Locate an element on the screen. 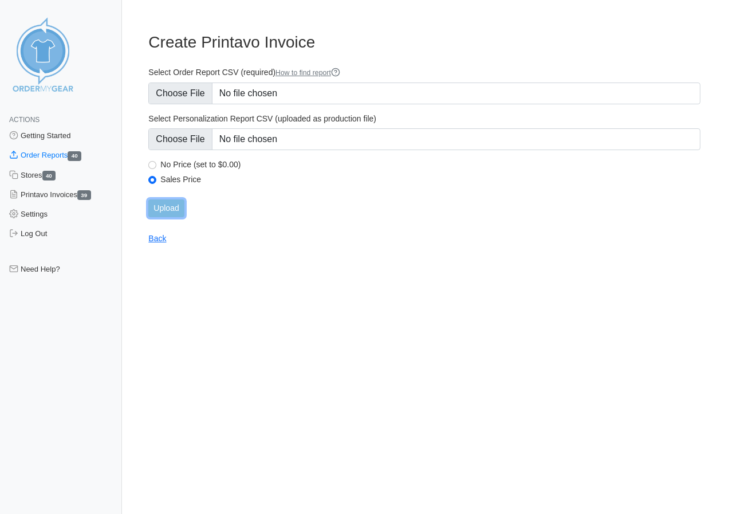  label: Select Personalization Report CSV (uploaded as production file) is located at coordinates (424, 119).